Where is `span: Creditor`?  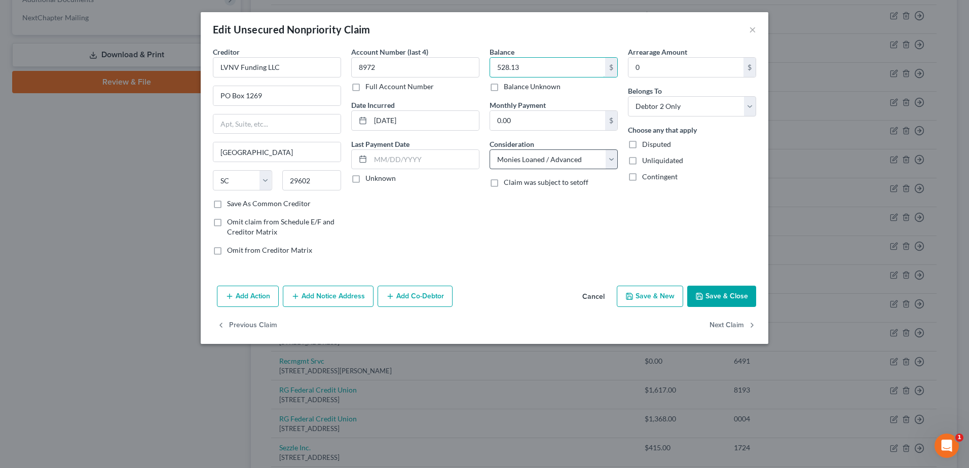
span: Creditor is located at coordinates (226, 52).